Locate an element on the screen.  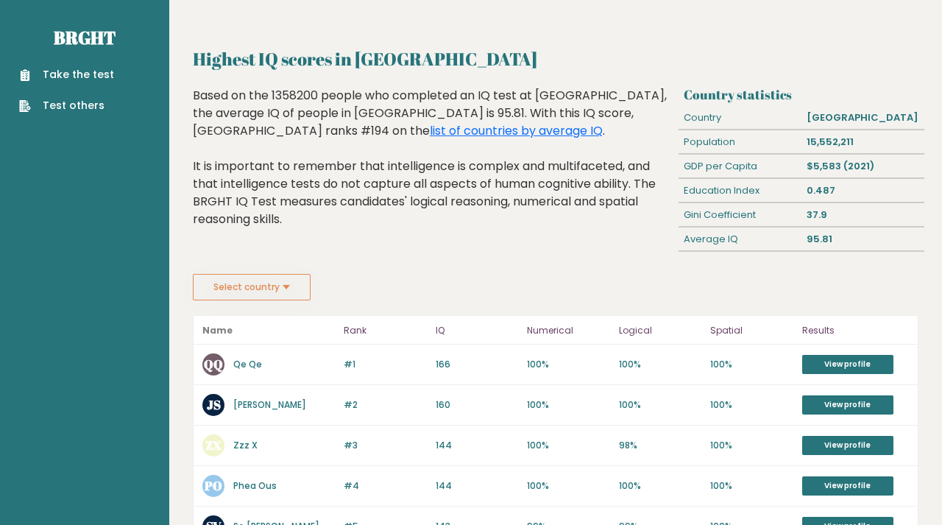
a: Zzz X is located at coordinates (245, 444).